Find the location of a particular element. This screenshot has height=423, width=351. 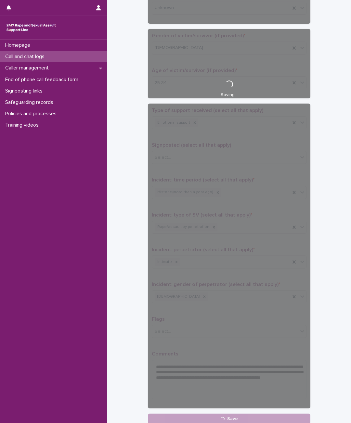

p: End of phone call feedback form is located at coordinates (43, 80).